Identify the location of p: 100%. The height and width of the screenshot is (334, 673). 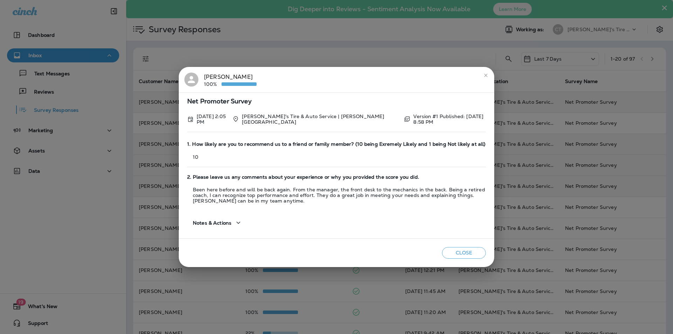
(213, 84).